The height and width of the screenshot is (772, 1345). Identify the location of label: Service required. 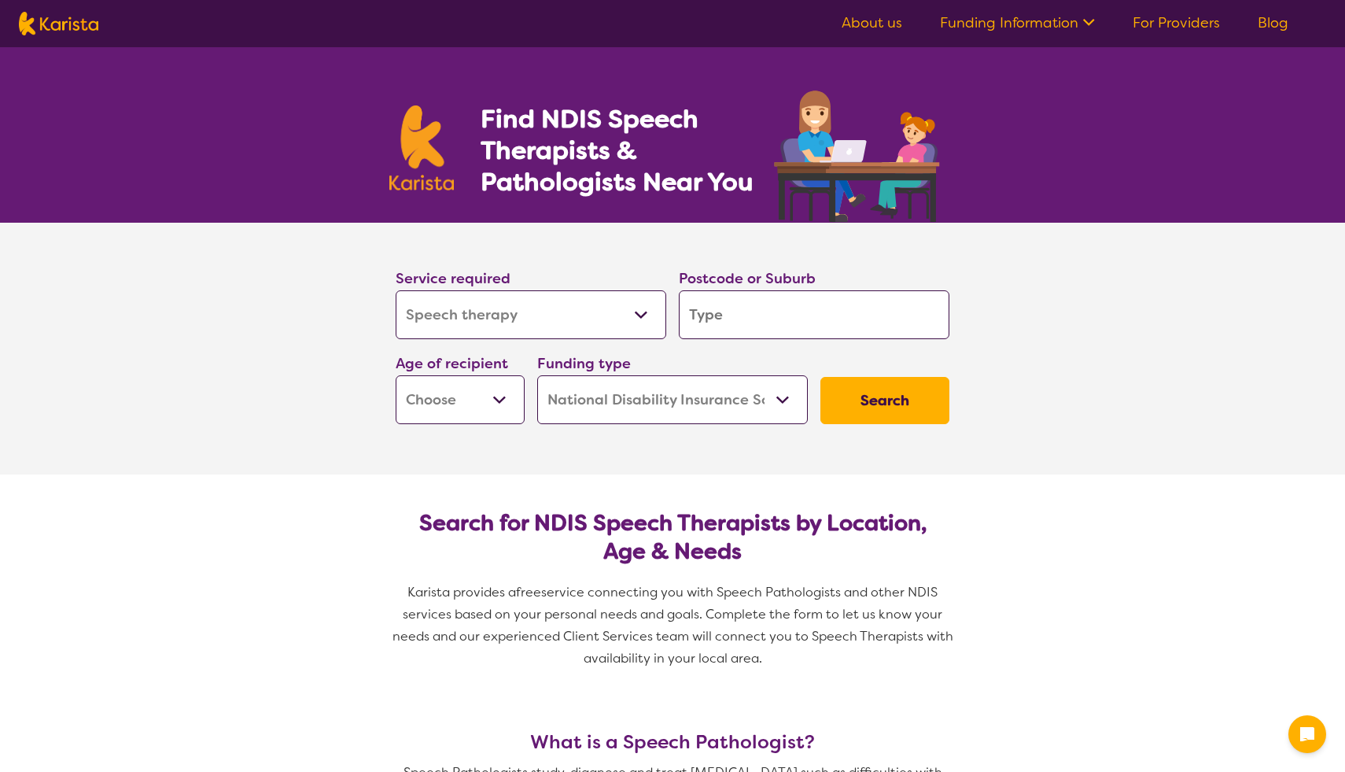
(453, 278).